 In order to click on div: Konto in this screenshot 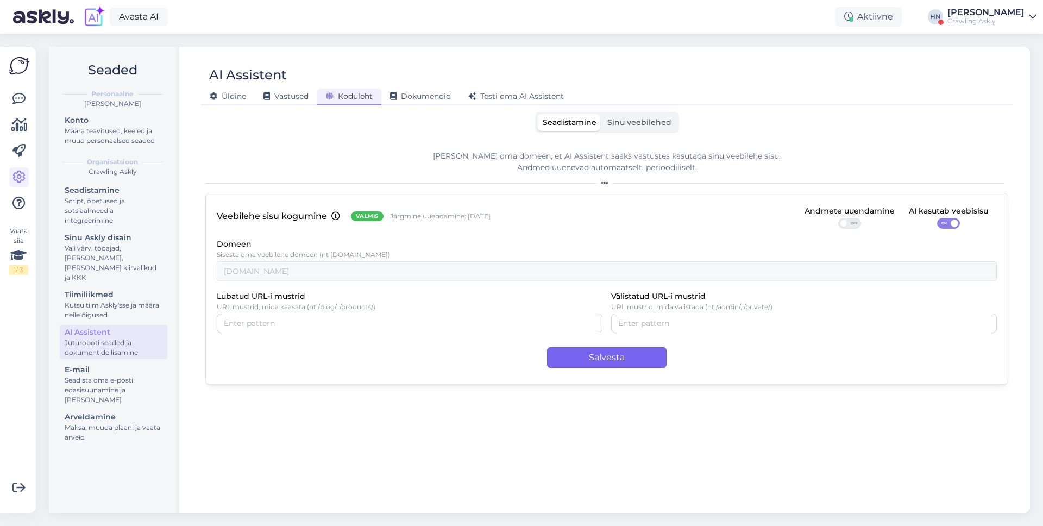, I will do `click(114, 120)`.